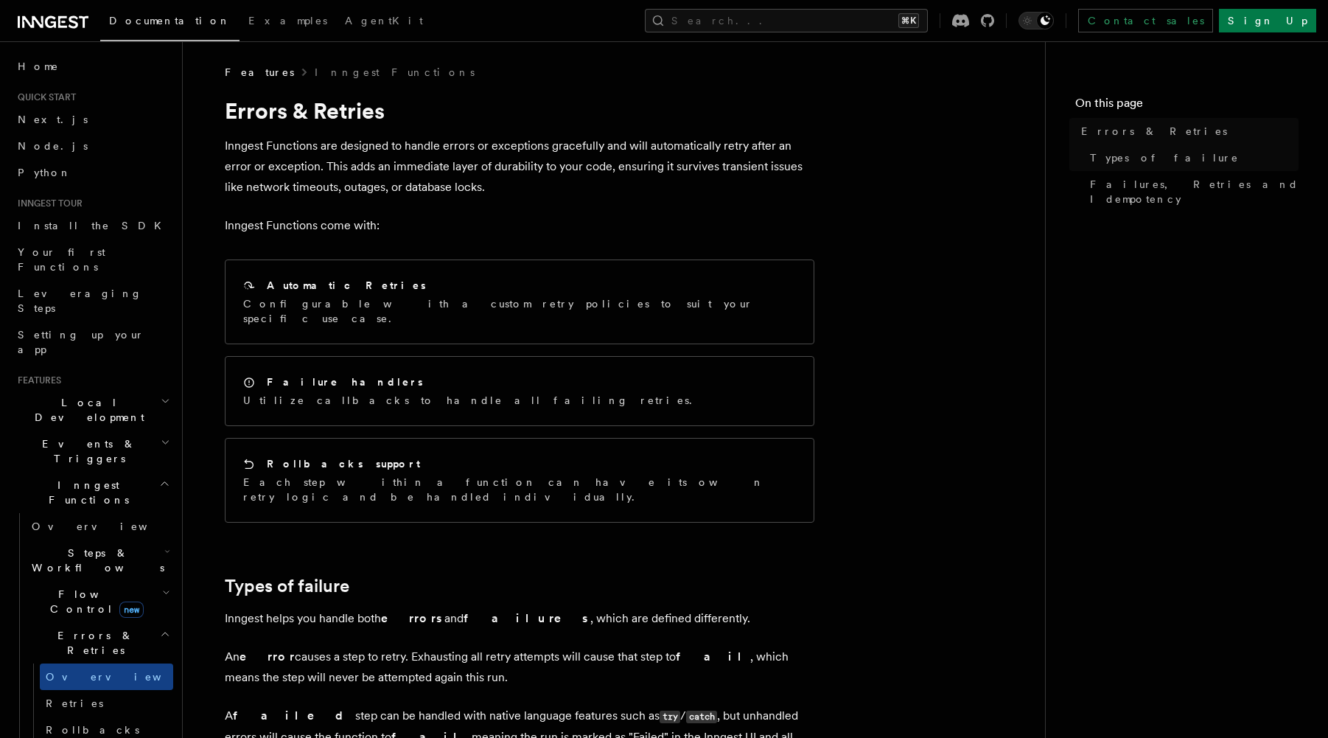 The width and height of the screenshot is (1328, 738). What do you see at coordinates (294, 715) in the screenshot?
I see `strong: failed` at bounding box center [294, 715].